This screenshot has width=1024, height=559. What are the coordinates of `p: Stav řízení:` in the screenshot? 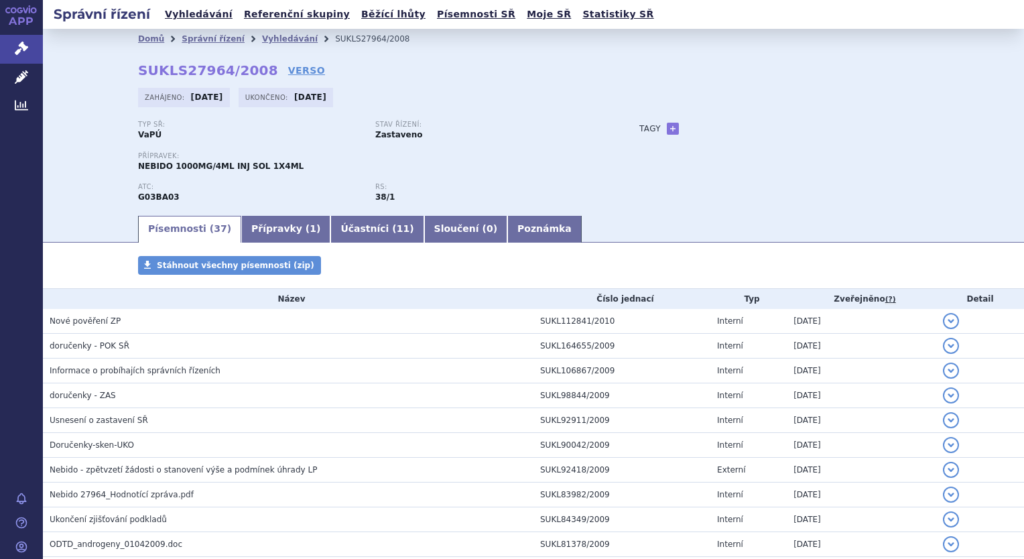 It's located at (487, 125).